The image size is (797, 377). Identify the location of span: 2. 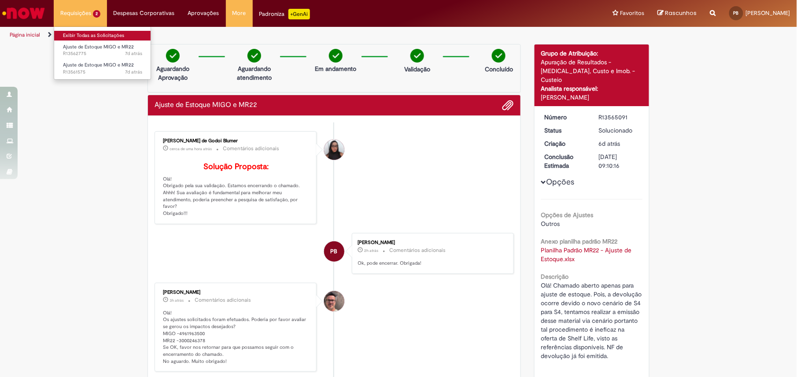
(96, 14).